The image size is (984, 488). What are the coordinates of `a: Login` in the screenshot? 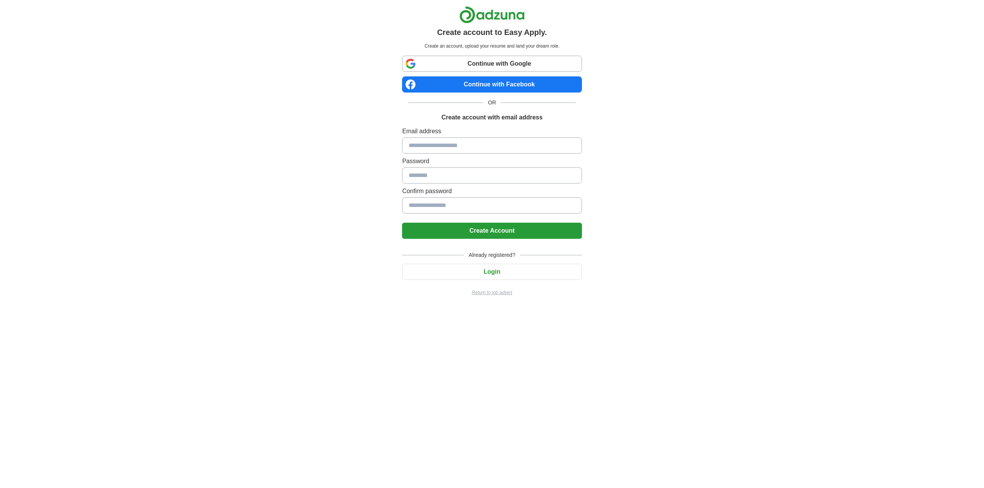 It's located at (492, 272).